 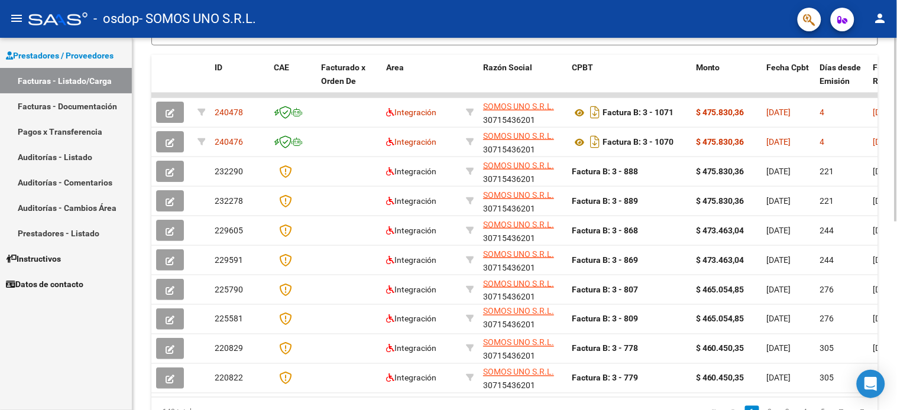 I want to click on strong: Factura B: 3 - 869, so click(x=605, y=260).